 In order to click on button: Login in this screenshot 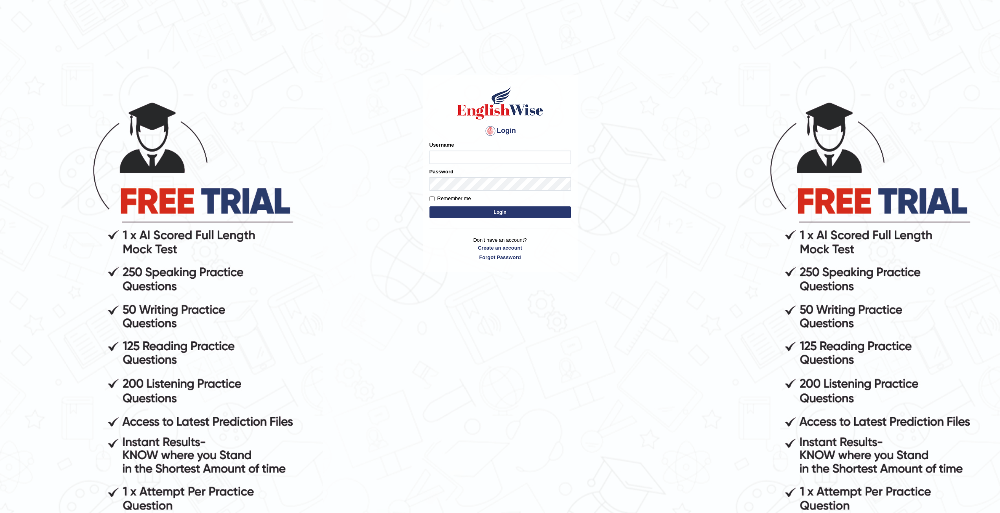, I will do `click(500, 212)`.